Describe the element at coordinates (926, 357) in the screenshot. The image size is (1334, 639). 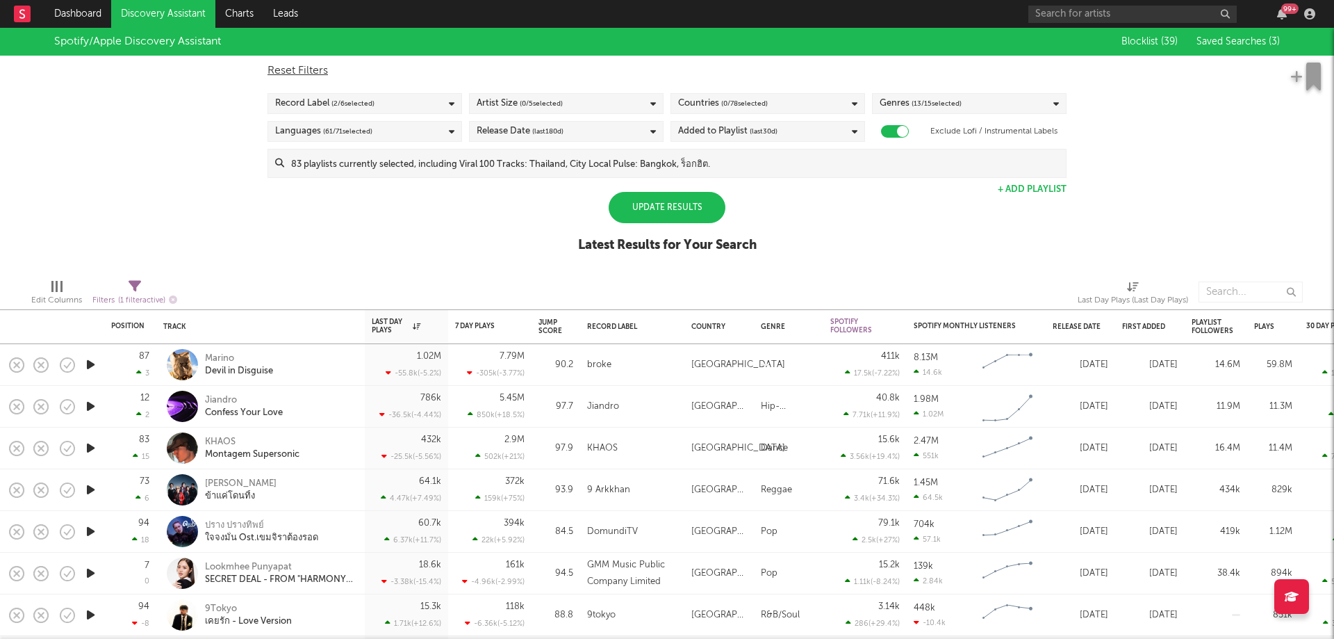
I see `div: 8.13M` at that location.